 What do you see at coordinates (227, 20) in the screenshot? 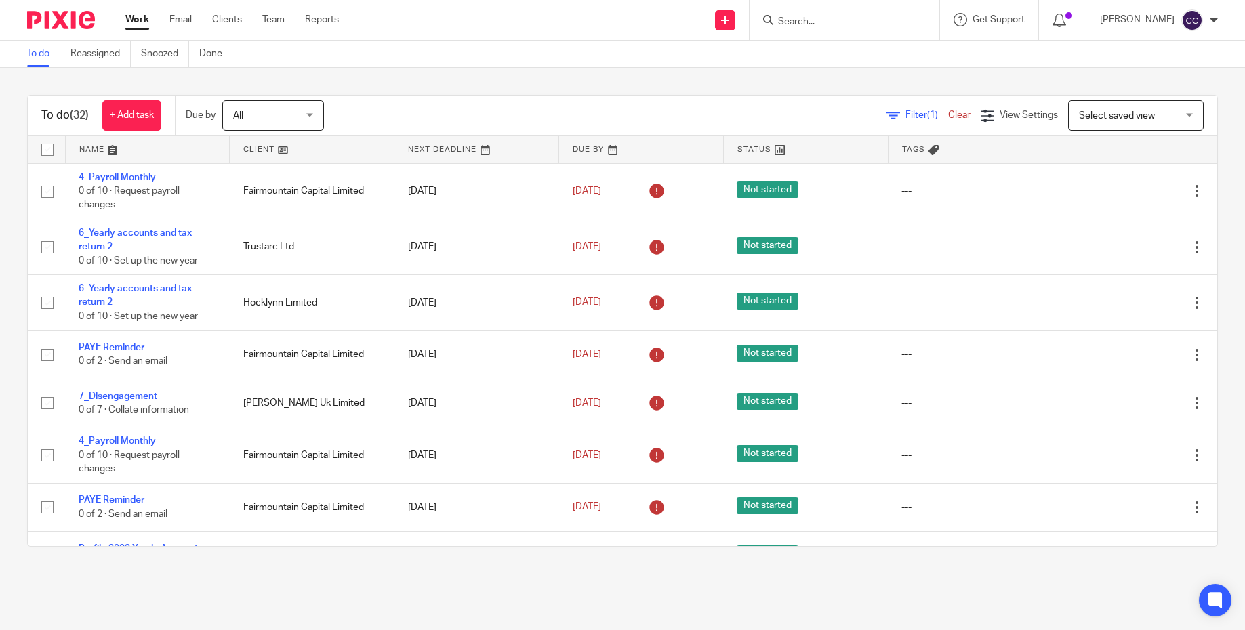
I see `a: Clients` at bounding box center [227, 20].